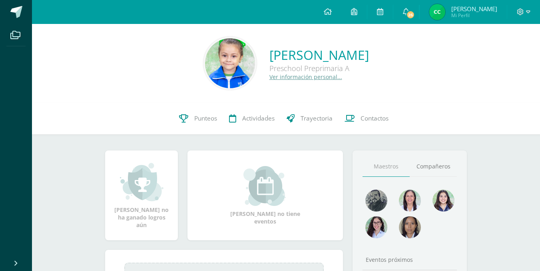 The height and width of the screenshot is (271, 540). I want to click on img: 4179e05c207095638826b52d0d6e7b97.png, so click(376, 201).